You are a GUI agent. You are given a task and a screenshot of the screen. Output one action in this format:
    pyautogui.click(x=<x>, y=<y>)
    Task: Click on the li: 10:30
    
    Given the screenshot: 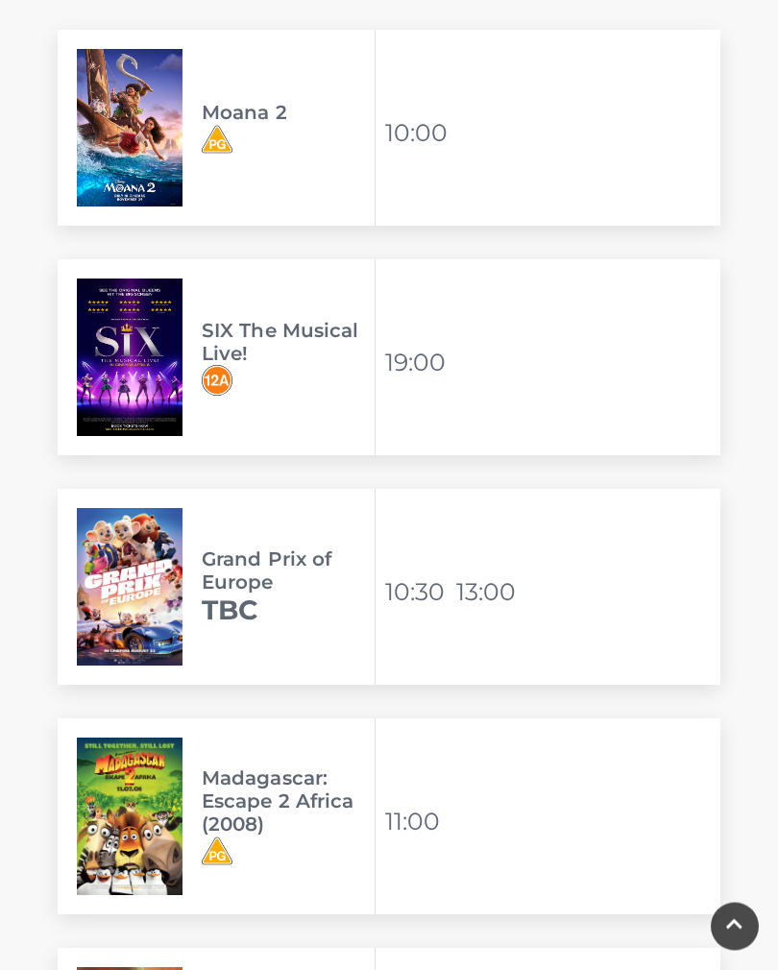 What is the action you would take?
    pyautogui.click(x=419, y=593)
    